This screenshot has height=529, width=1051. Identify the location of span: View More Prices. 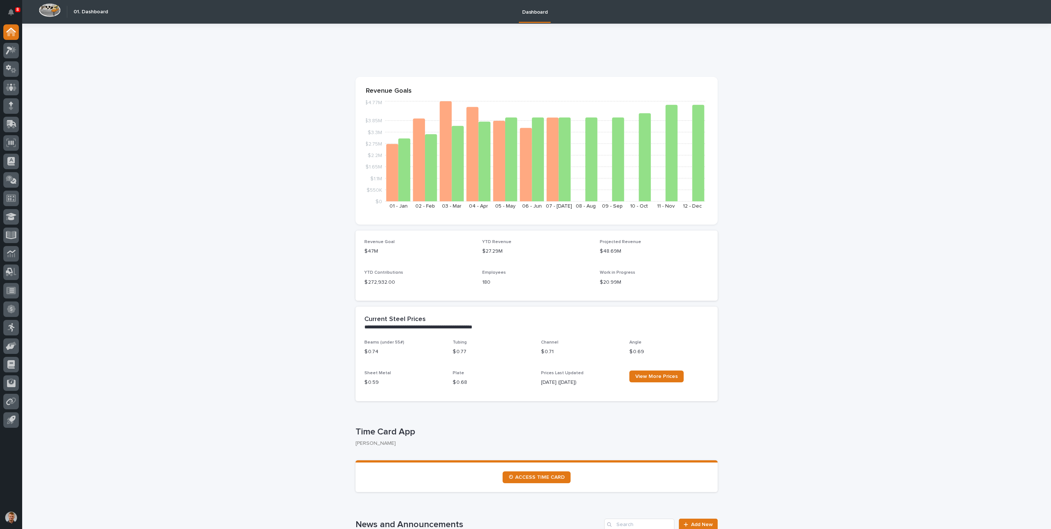
(656, 377).